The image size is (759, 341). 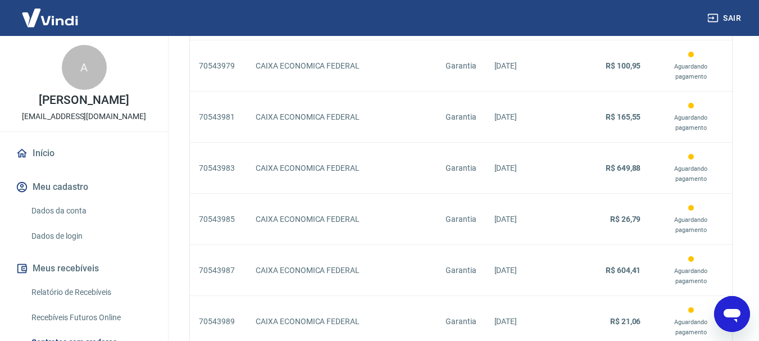 I want to click on strong: R$ 649,88, so click(x=623, y=168).